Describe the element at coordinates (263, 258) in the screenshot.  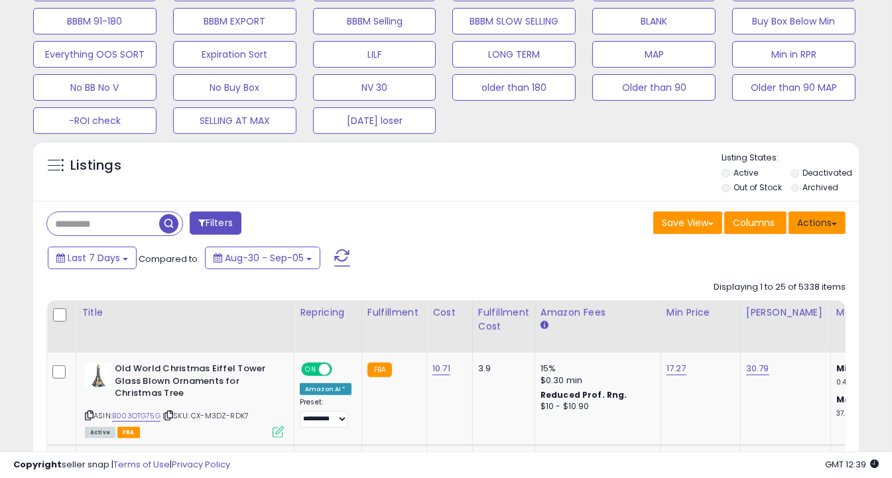
I see `button: Aug-30 - Sep-05` at that location.